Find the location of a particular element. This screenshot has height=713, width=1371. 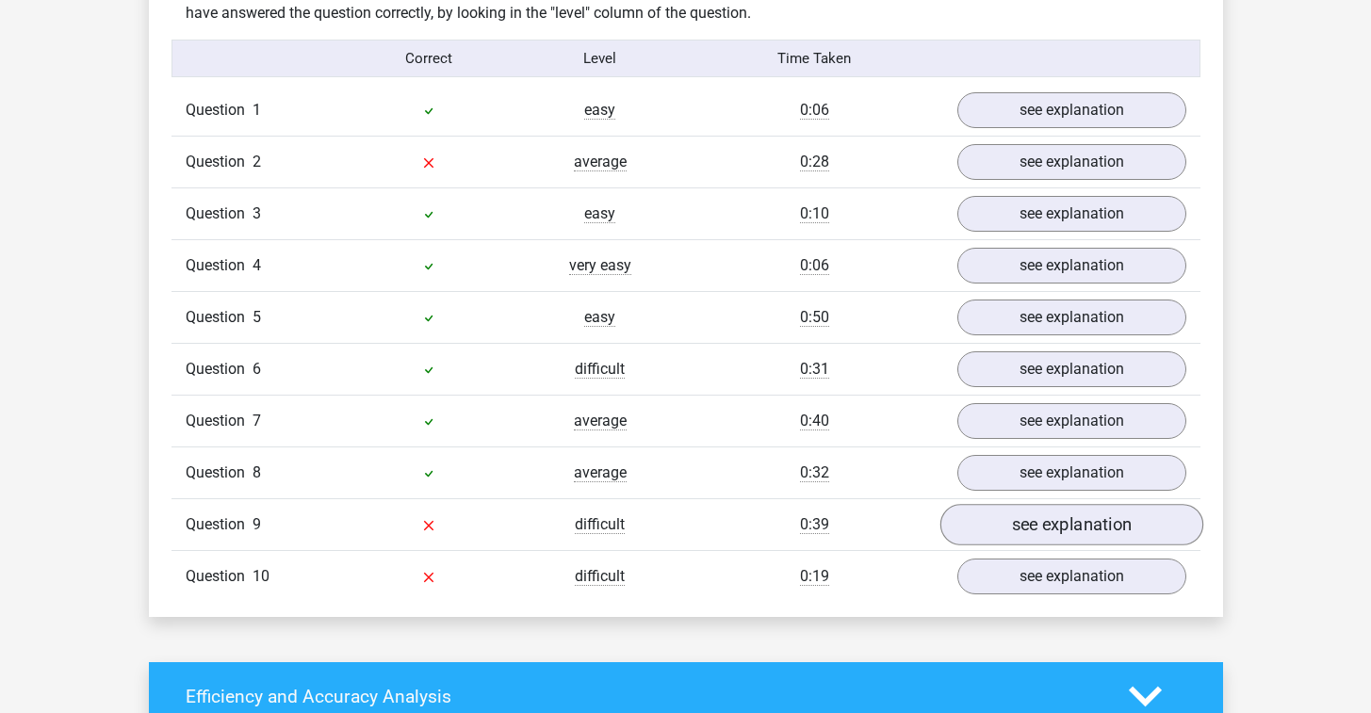

div: Level is located at coordinates (600, 58).